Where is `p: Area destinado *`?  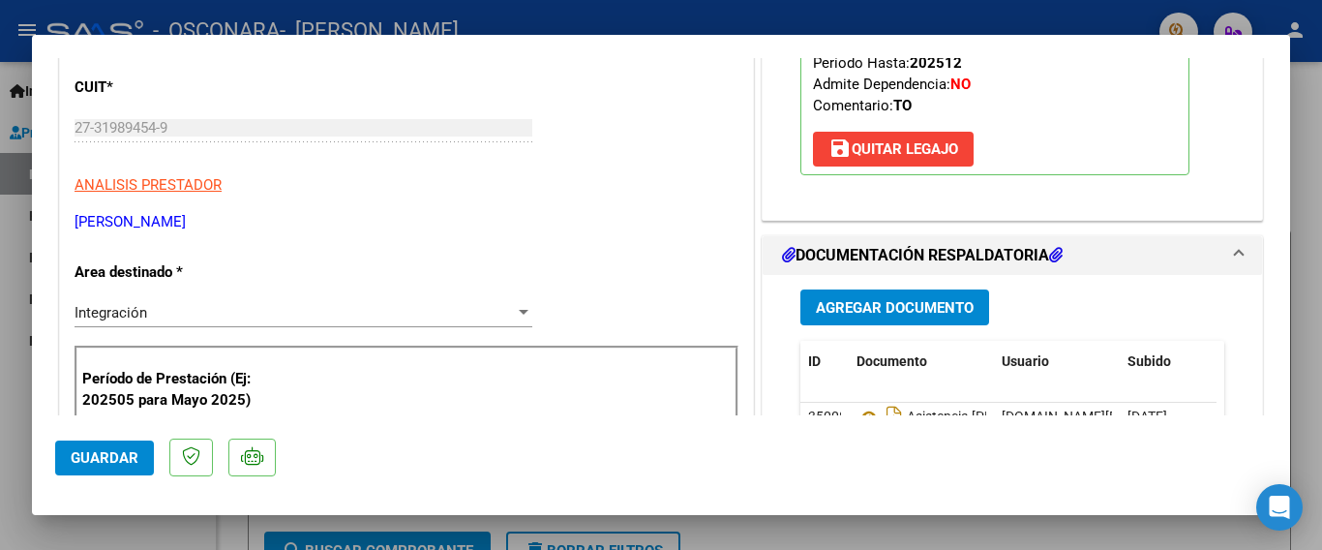 p: Area destinado * is located at coordinates (174, 272).